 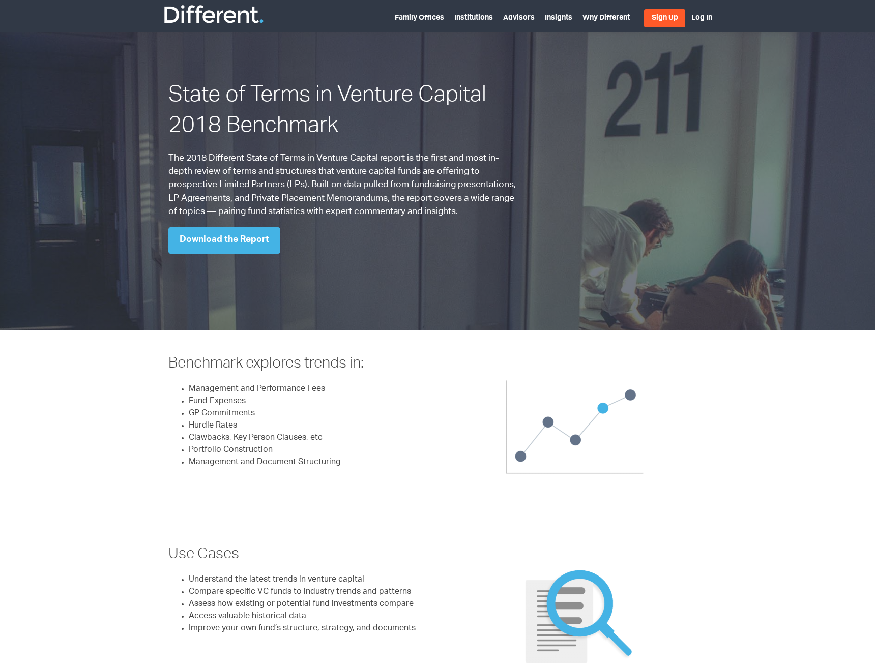 What do you see at coordinates (309, 617) in the screenshot?
I see `li: Access valuable historical data` at bounding box center [309, 617].